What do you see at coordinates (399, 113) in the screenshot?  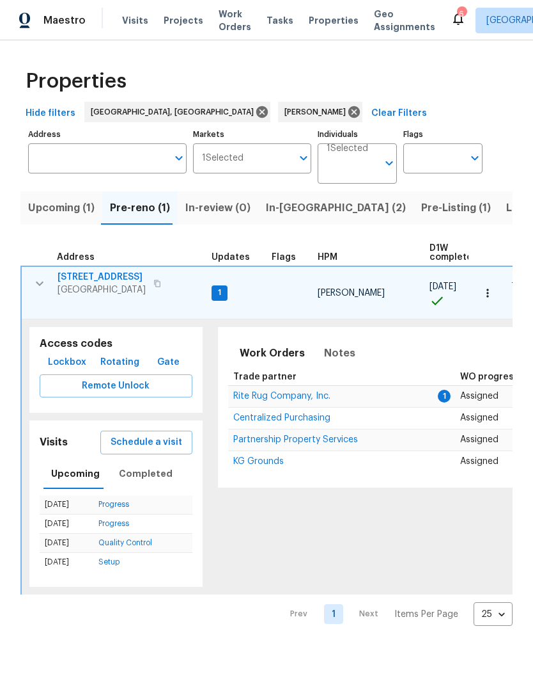 I see `span: Clear Filters` at bounding box center [399, 113].